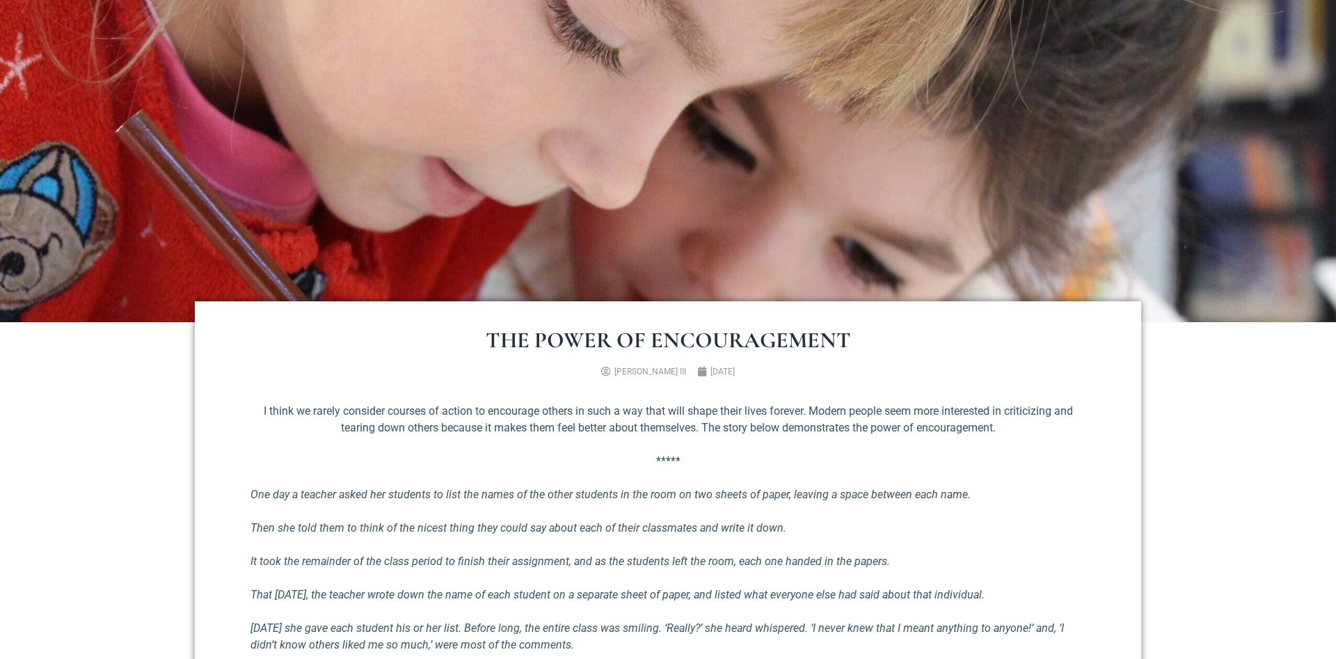  What do you see at coordinates (668, 420) in the screenshot?
I see `p: I think we rarely consider courses of action to encourage others in such a way that will shape th...` at bounding box center [668, 420].